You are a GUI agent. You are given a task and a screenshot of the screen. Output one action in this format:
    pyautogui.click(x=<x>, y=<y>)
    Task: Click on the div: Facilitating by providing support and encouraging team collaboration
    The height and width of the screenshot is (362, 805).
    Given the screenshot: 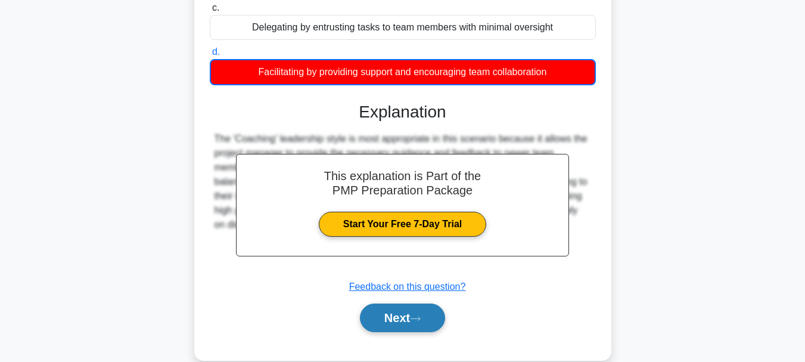 What is the action you would take?
    pyautogui.click(x=403, y=72)
    